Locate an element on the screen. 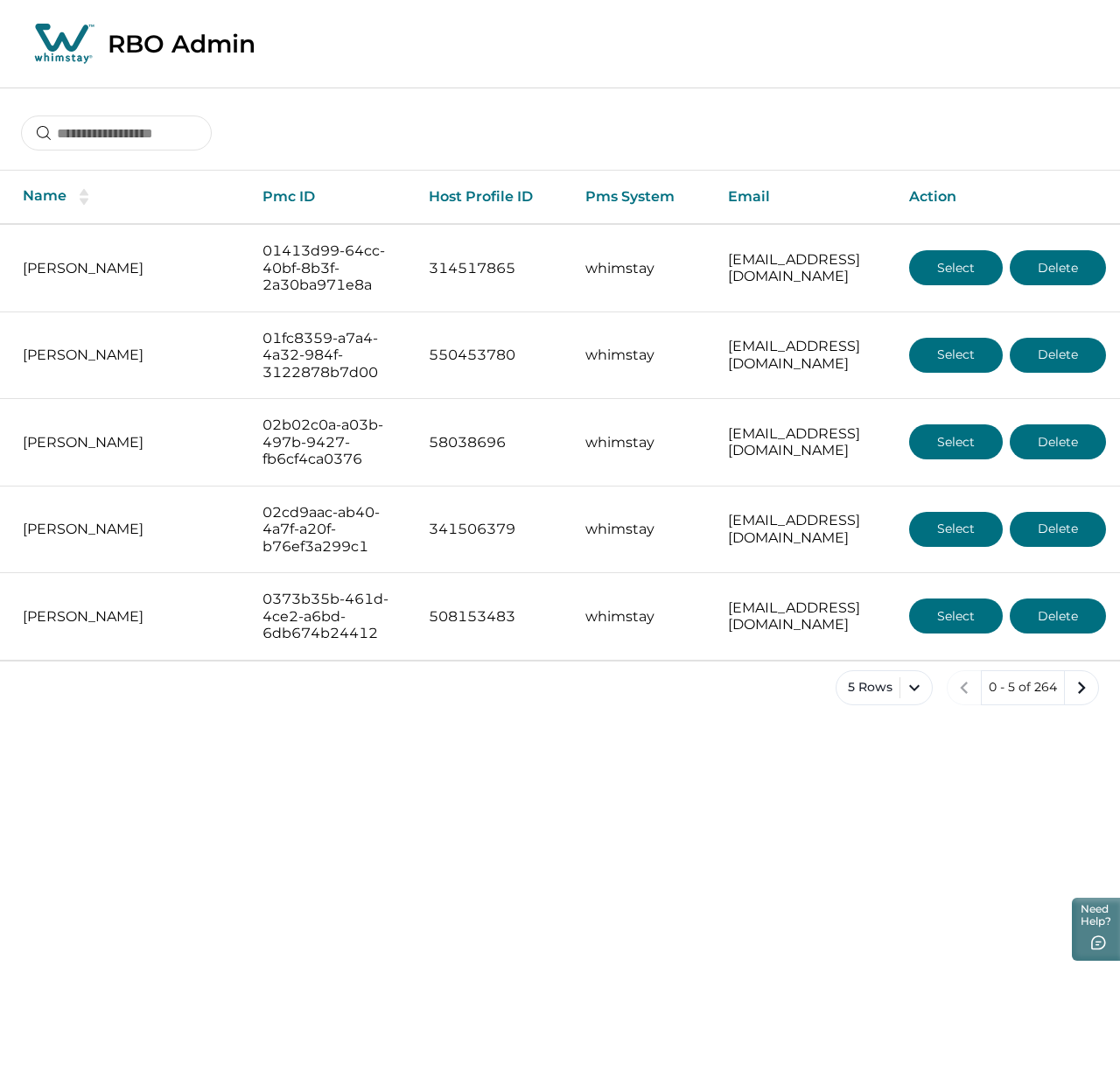  p: 508153483 is located at coordinates (493, 617).